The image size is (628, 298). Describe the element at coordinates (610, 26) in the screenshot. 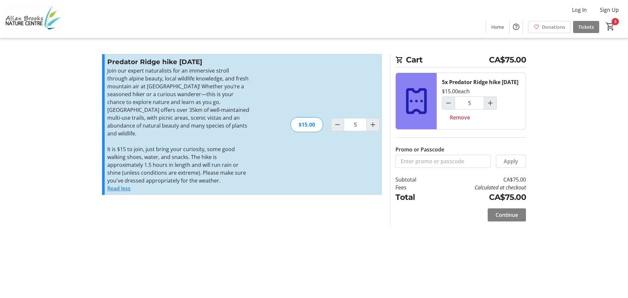

I see `button: Cart` at that location.